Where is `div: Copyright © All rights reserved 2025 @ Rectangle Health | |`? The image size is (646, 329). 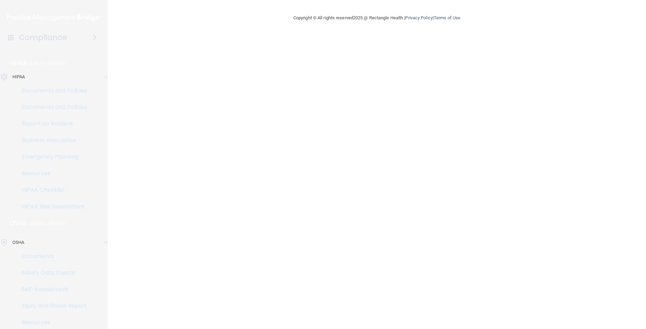 div: Copyright © All rights reserved 2025 @ Rectangle Health | | is located at coordinates (377, 18).